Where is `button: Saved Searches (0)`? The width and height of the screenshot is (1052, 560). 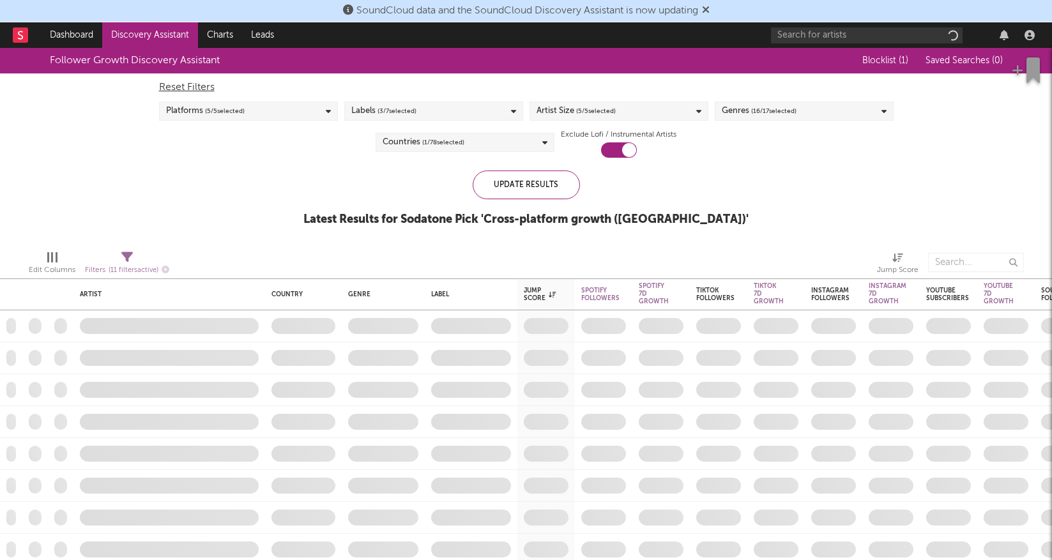 button: Saved Searches (0) is located at coordinates (962, 61).